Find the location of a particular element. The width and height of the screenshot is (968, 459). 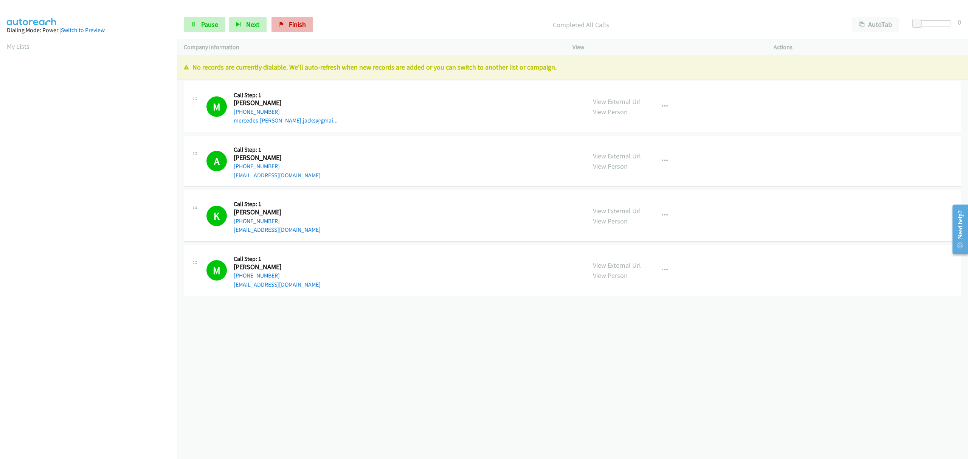

button: AutoTab is located at coordinates (876, 25).